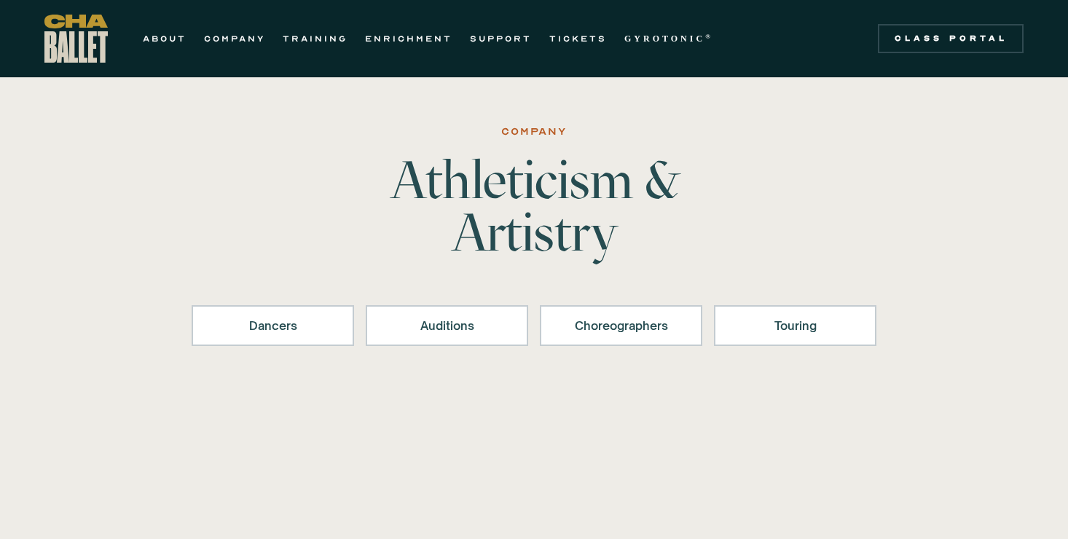 Image resolution: width=1068 pixels, height=539 pixels. What do you see at coordinates (951, 39) in the screenshot?
I see `a: Class Portal` at bounding box center [951, 39].